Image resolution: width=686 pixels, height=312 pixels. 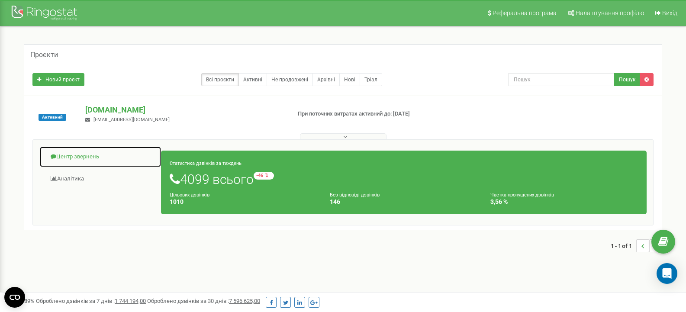 I want to click on span: Оброблено дзвінків за 30 днів :, so click(x=203, y=301).